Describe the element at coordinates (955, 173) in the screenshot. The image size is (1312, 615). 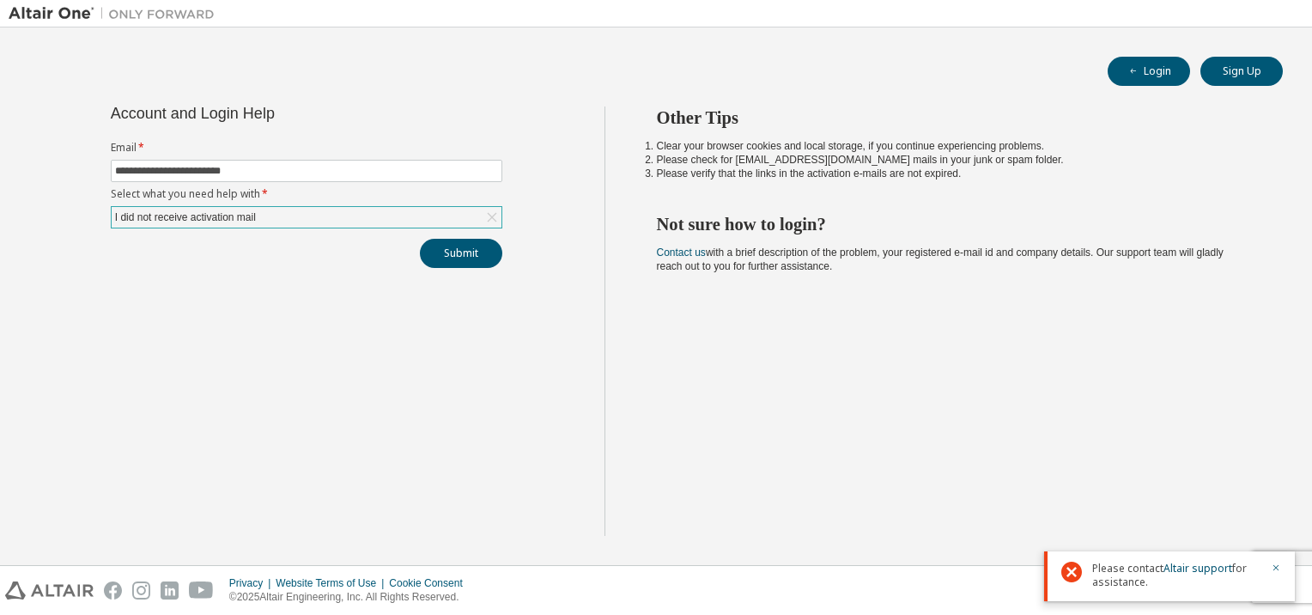
I see `li: Please verify that the links in the activation e-mails are not expired.` at that location.